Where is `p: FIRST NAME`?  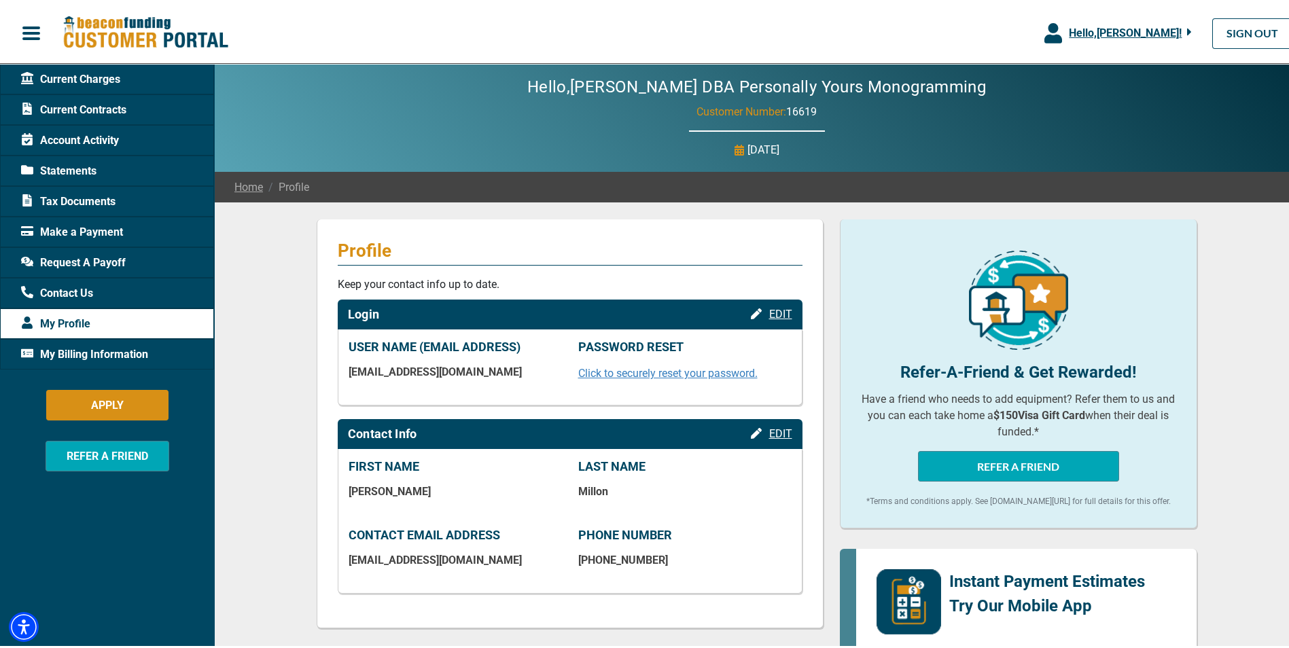 p: FIRST NAME is located at coordinates (455, 464).